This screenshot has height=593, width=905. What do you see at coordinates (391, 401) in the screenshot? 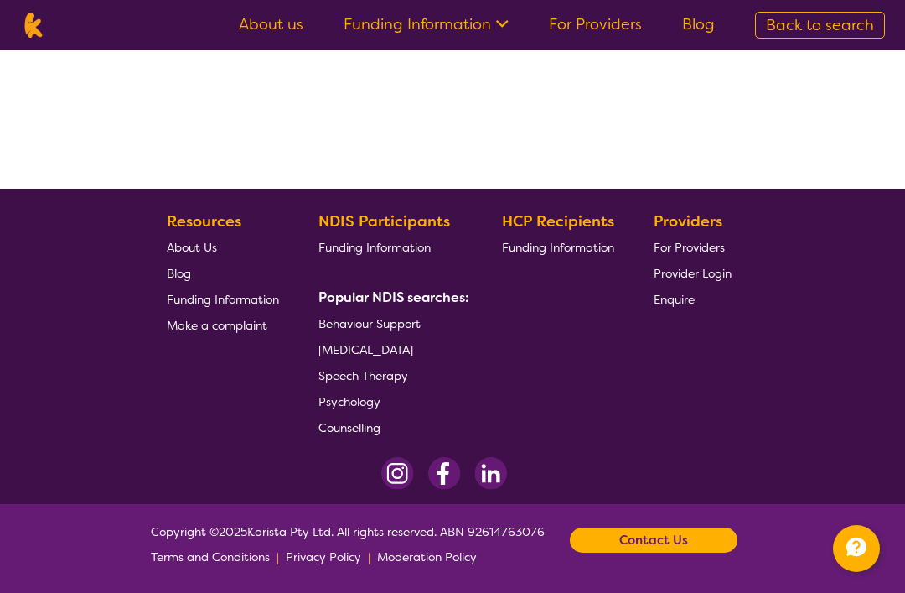
I see `a: Psychology` at bounding box center [391, 401].